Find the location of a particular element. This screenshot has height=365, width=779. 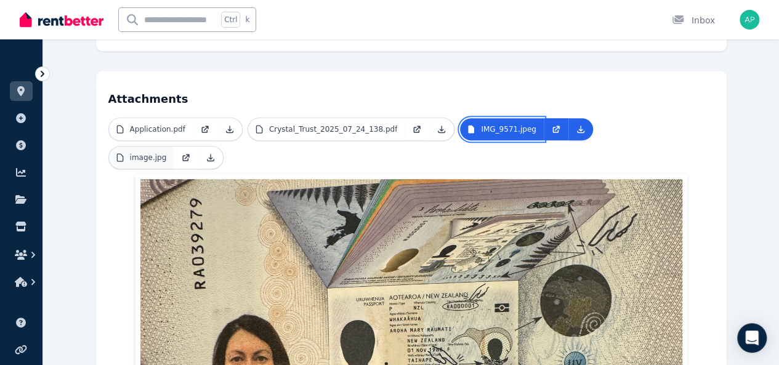

a: image.jpg is located at coordinates (142, 158).